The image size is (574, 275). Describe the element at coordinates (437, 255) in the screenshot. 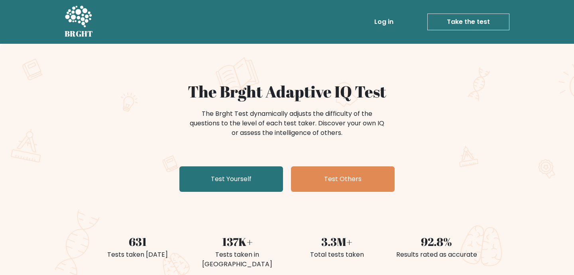

I see `div: Results rated as accurate` at that location.